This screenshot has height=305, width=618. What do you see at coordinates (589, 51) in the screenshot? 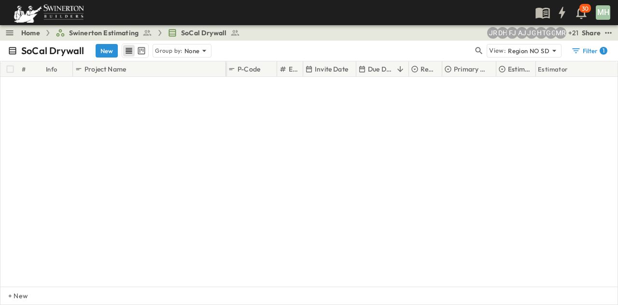
I see `div: Filter` at bounding box center [589, 51].